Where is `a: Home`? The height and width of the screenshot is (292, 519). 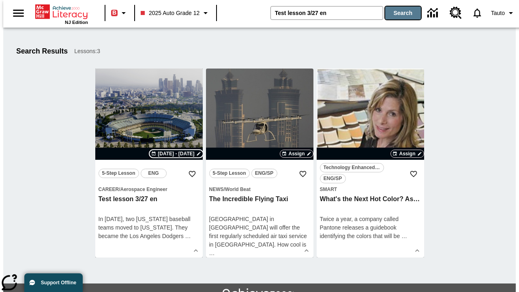
a: Home is located at coordinates (62, 12).